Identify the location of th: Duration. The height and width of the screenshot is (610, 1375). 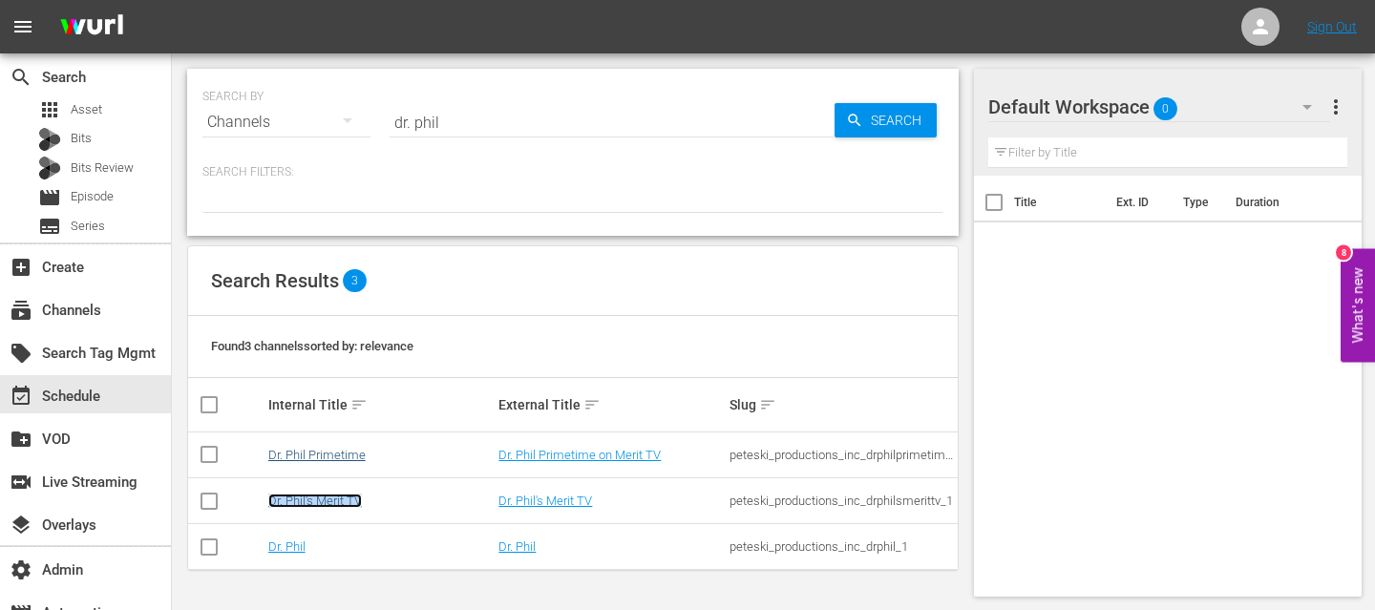
(1282, 202).